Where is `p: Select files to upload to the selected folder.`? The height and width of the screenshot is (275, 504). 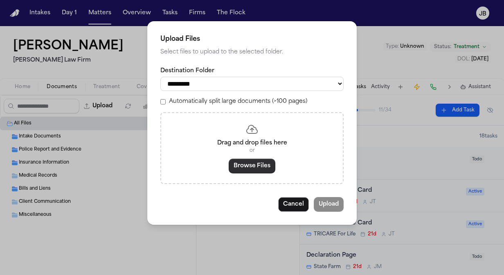 p: Select files to upload to the selected folder. is located at coordinates (252, 52).